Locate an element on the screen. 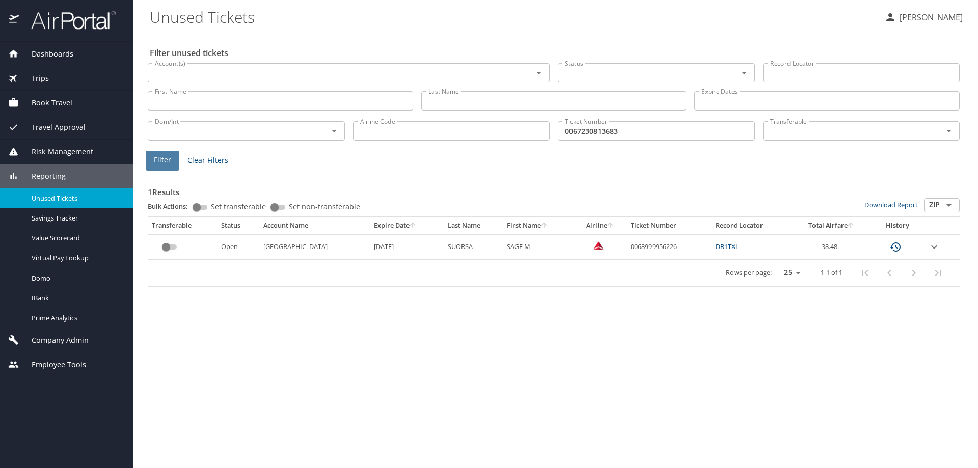 The image size is (978, 468). span: Travel Approval is located at coordinates (52, 127).